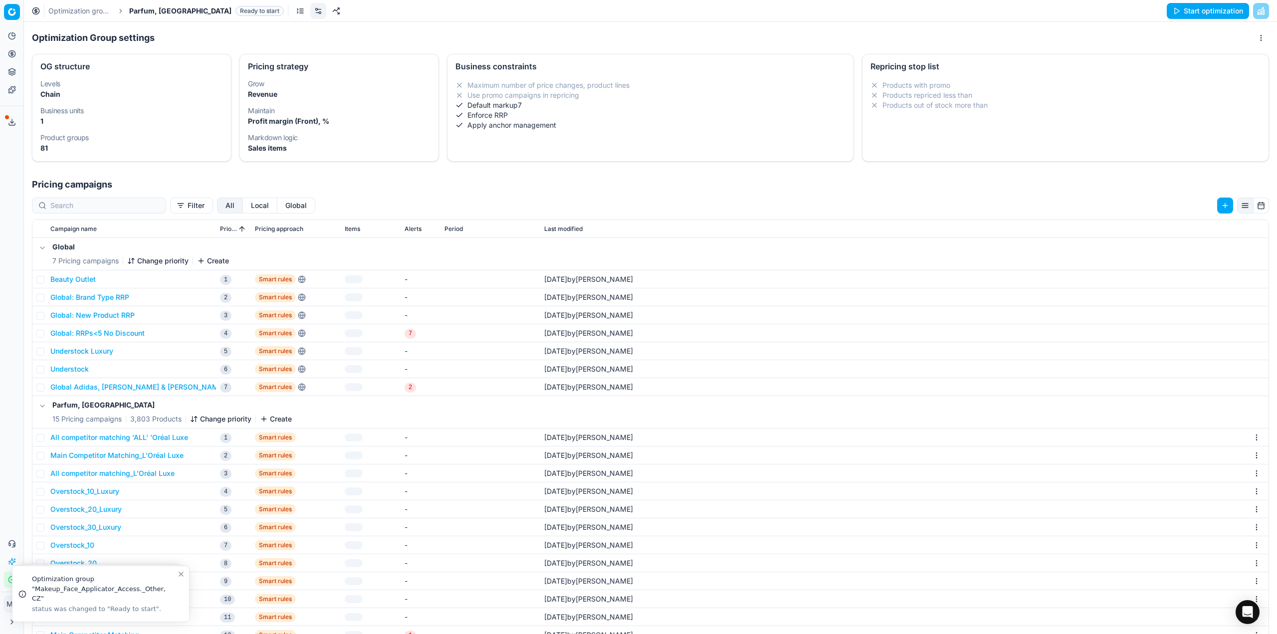 This screenshot has width=1277, height=634. What do you see at coordinates (73, 563) in the screenshot?
I see `button: Overstock_20` at bounding box center [73, 563].